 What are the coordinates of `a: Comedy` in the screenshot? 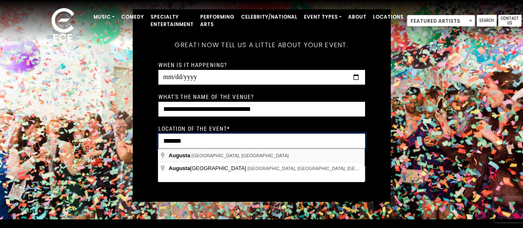 It's located at (132, 17).